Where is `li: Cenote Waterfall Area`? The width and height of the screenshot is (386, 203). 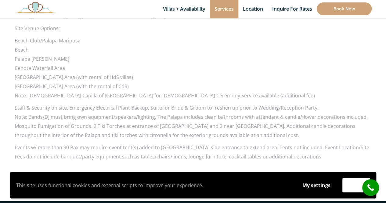 li: Cenote Waterfall Area is located at coordinates (193, 68).